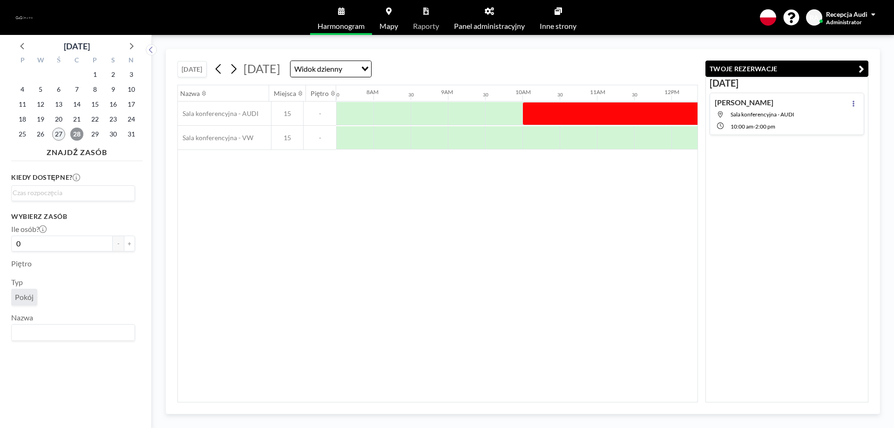 The image size is (894, 428). I want to click on span: niedziela, 10 sierpnia 2025, so click(131, 89).